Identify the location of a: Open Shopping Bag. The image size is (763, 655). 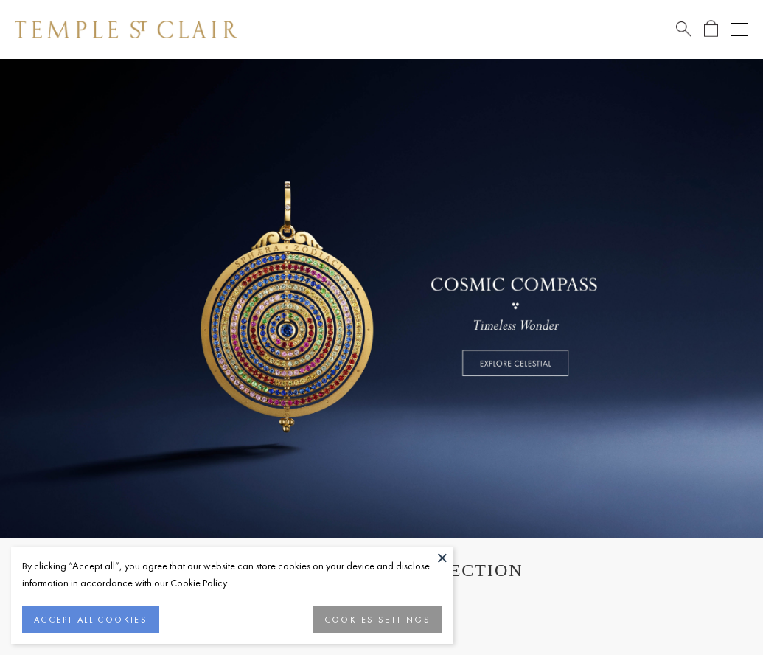
(711, 29).